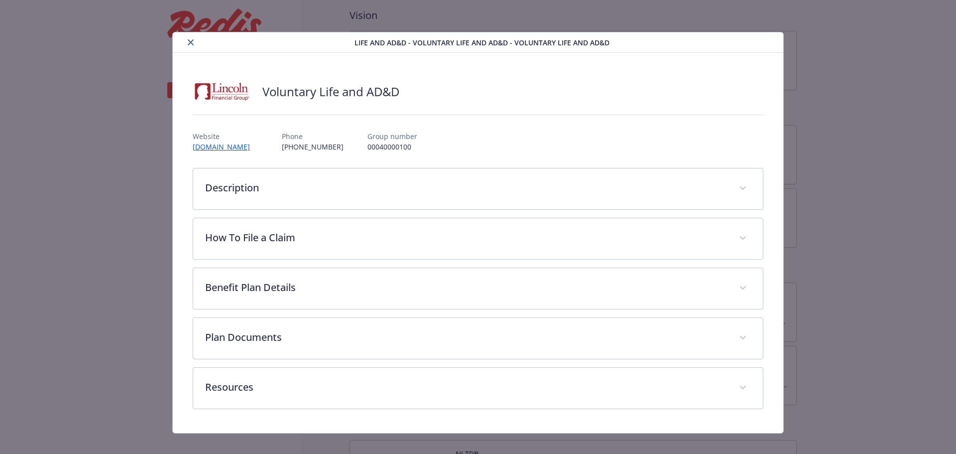  Describe the element at coordinates (478, 189) in the screenshot. I see `div: Description` at that location.